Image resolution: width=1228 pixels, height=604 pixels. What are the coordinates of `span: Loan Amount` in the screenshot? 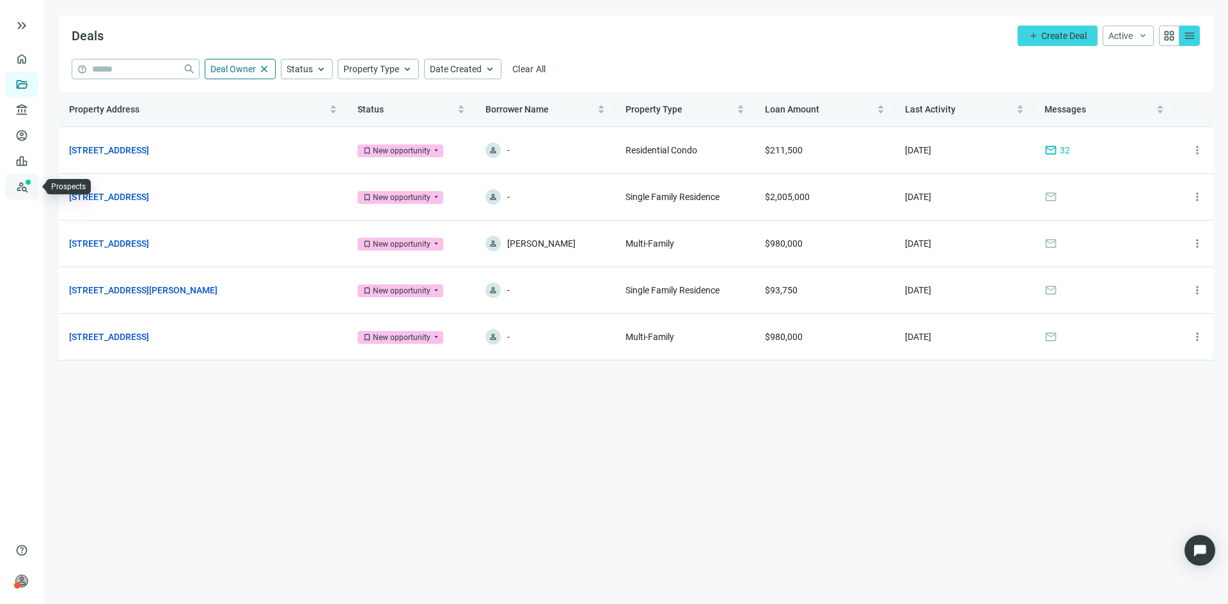 It's located at (792, 109).